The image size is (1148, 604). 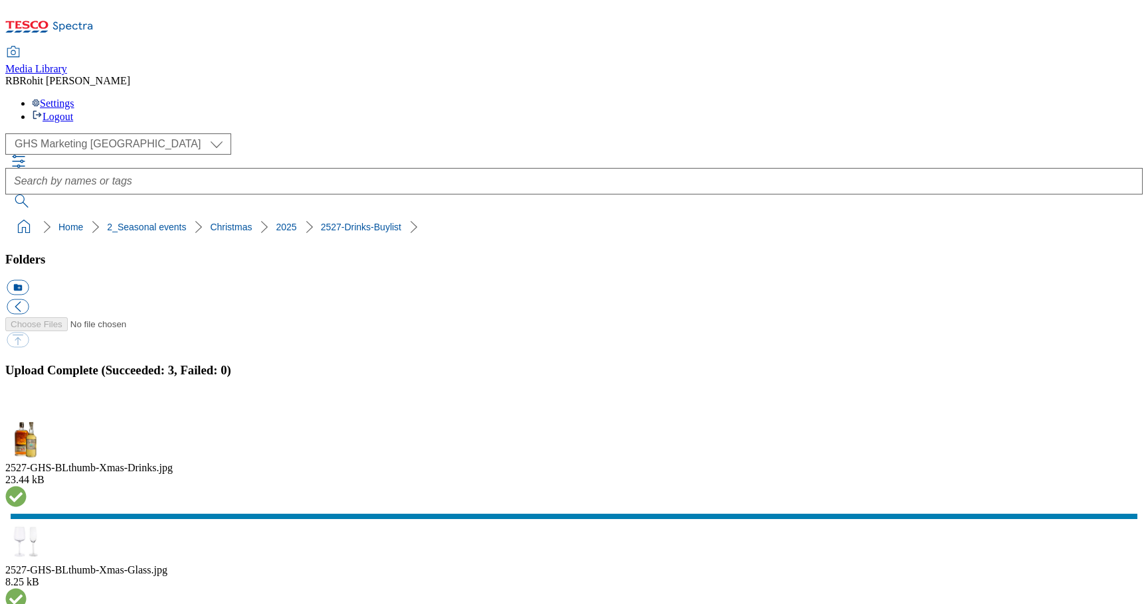 I want to click on a: home, so click(x=24, y=227).